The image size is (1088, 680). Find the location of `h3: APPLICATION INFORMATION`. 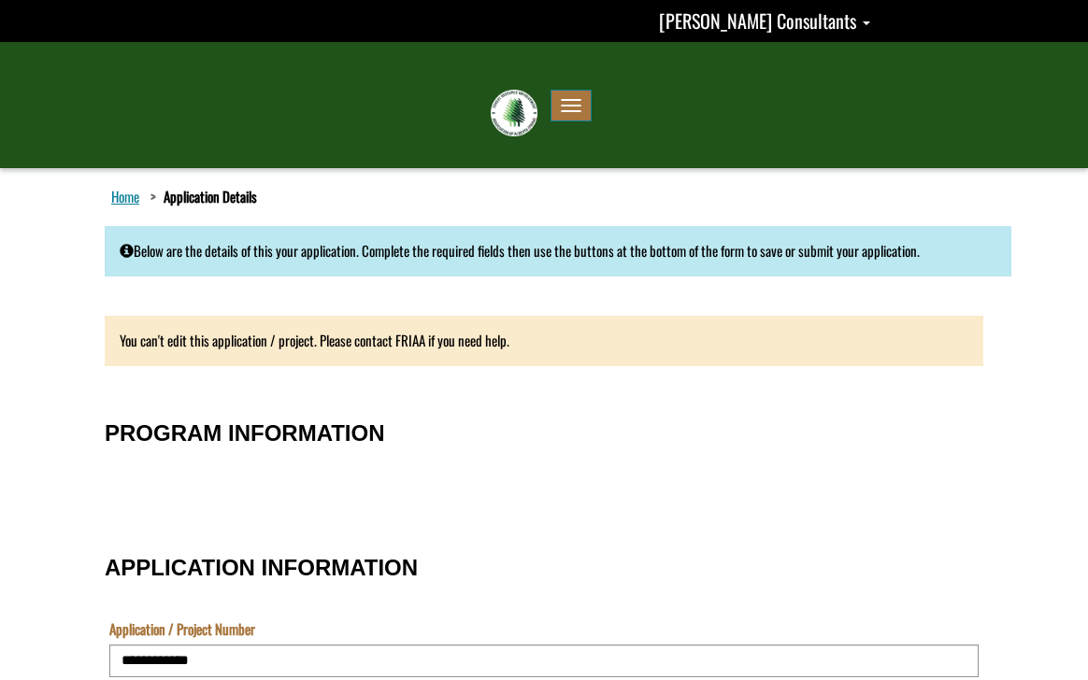

h3: APPLICATION INFORMATION is located at coordinates (544, 568).